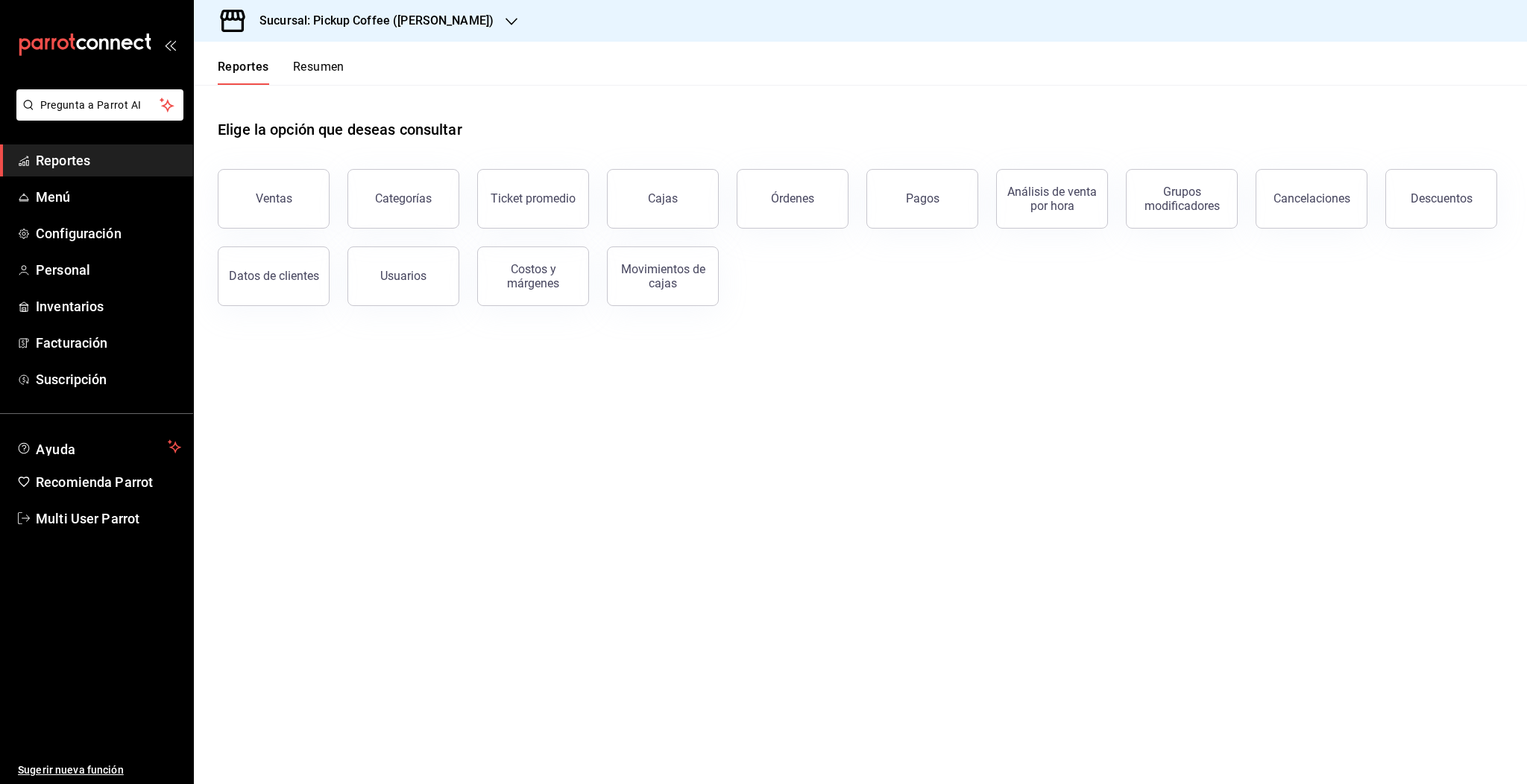  What do you see at coordinates (108, 160) in the screenshot?
I see `span: Reportes` at bounding box center [108, 160].